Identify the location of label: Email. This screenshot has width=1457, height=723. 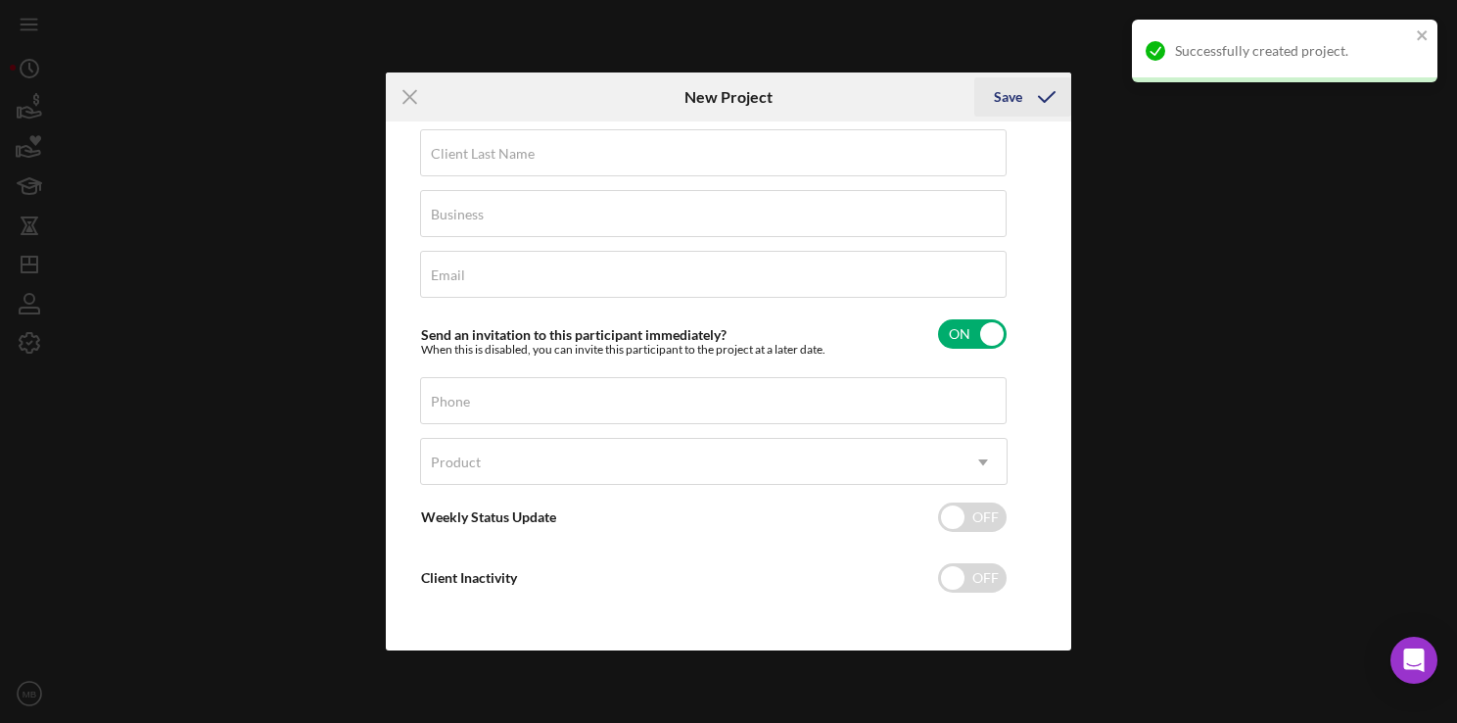
(448, 275).